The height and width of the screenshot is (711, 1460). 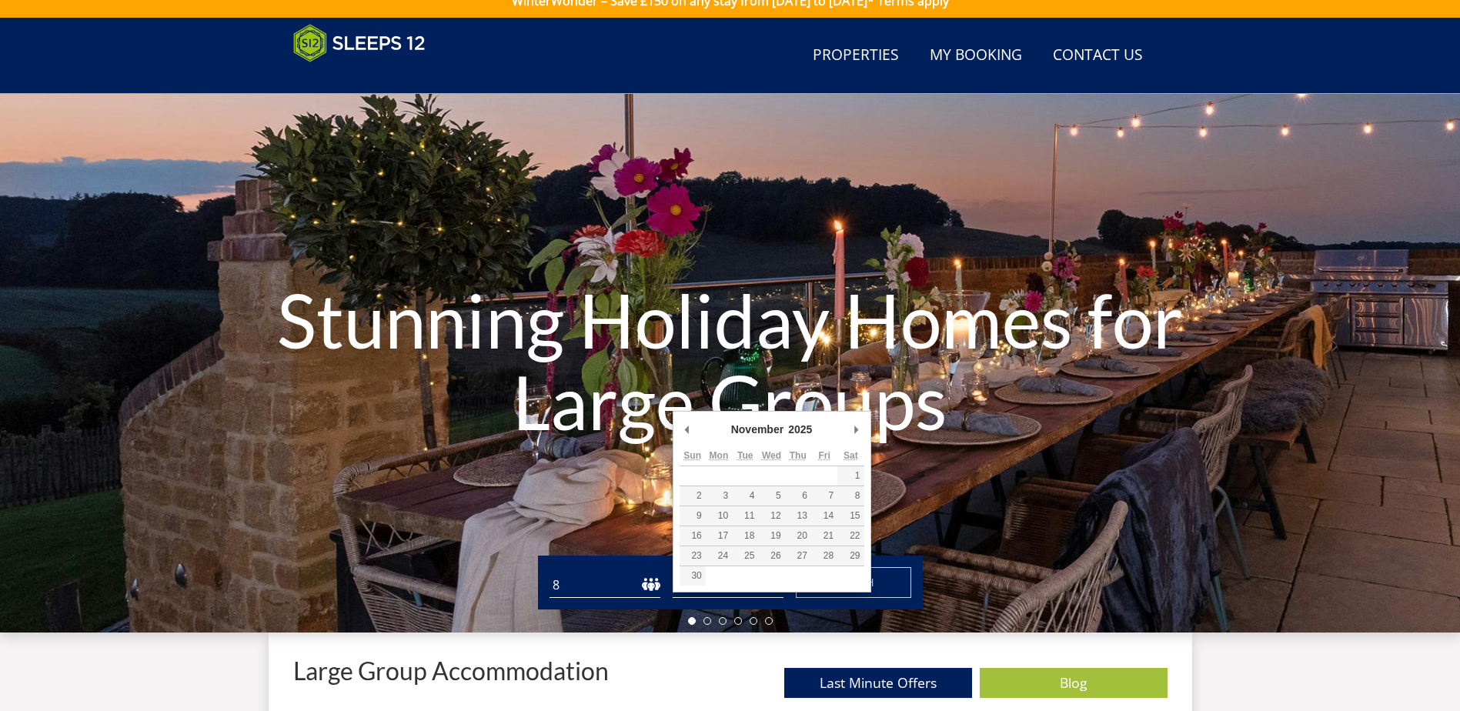 I want to click on button: 5, so click(x=771, y=496).